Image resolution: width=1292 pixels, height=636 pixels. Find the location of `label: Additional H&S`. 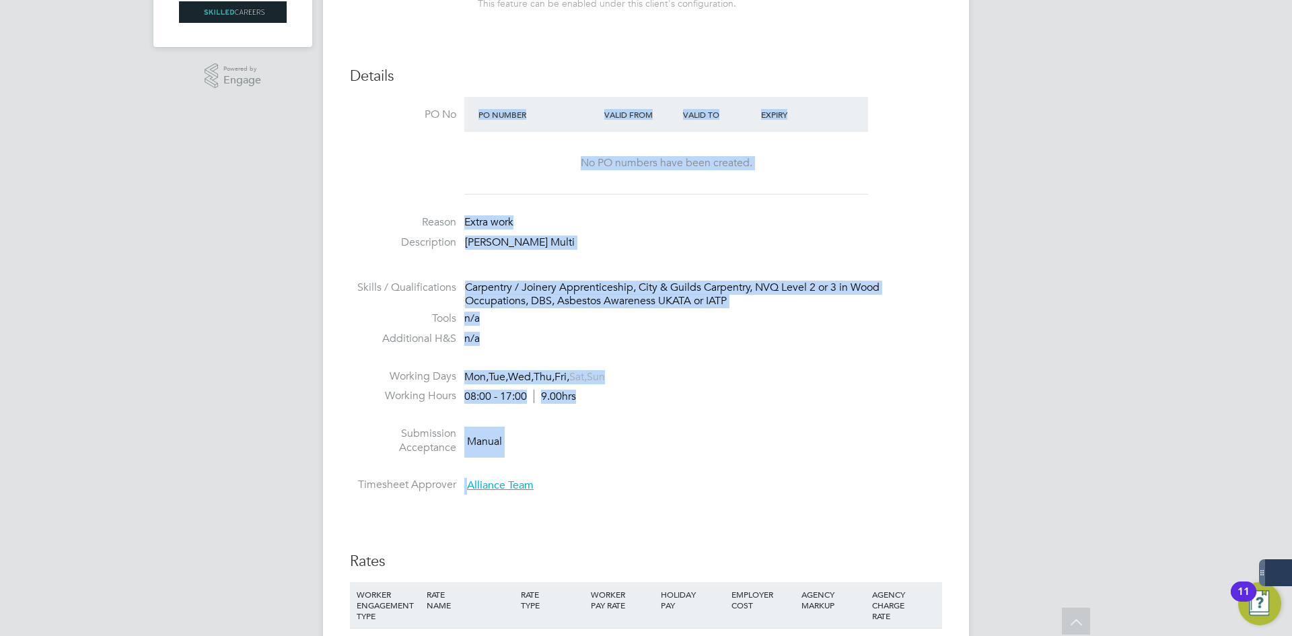

label: Additional H&S is located at coordinates (403, 339).